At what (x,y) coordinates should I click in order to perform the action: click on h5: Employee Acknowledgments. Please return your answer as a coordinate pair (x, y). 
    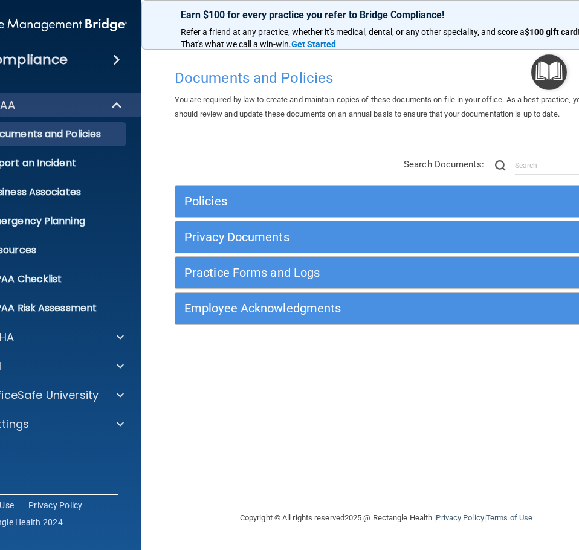
    Looking at the image, I should click on (334, 308).